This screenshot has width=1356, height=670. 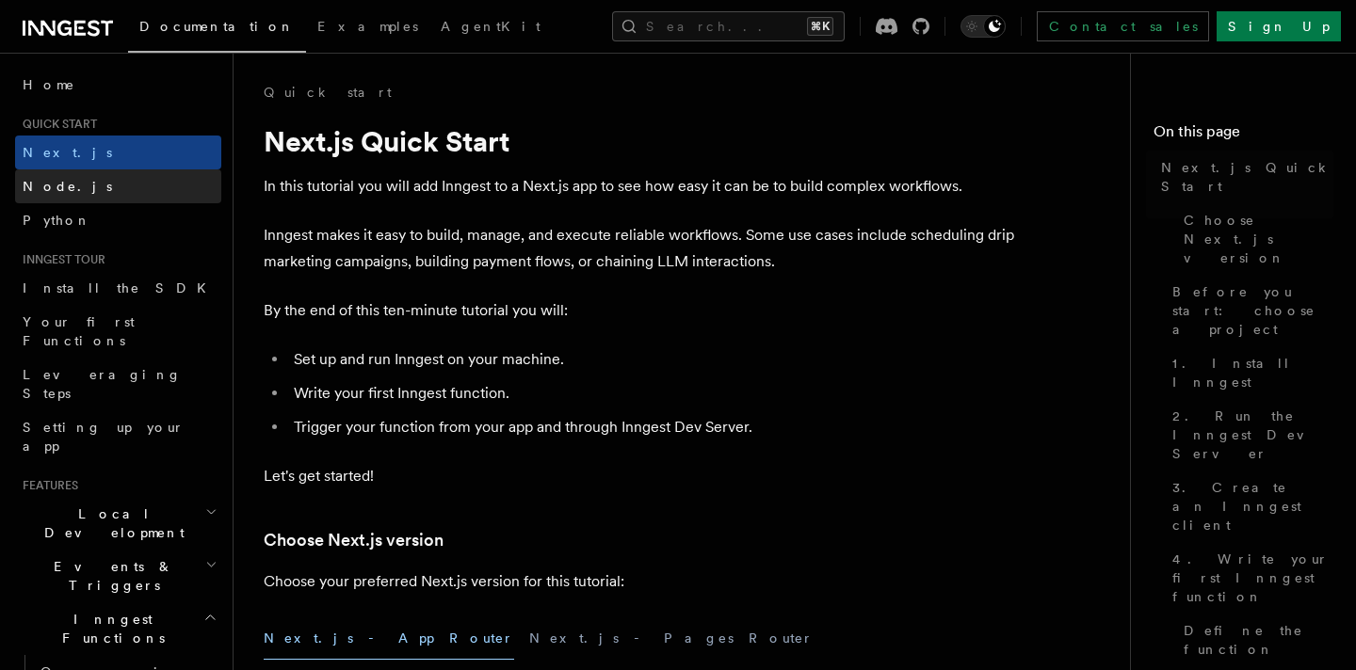 What do you see at coordinates (1249, 435) in the screenshot?
I see `a: 2. Run the Inngest Dev Server` at bounding box center [1249, 435].